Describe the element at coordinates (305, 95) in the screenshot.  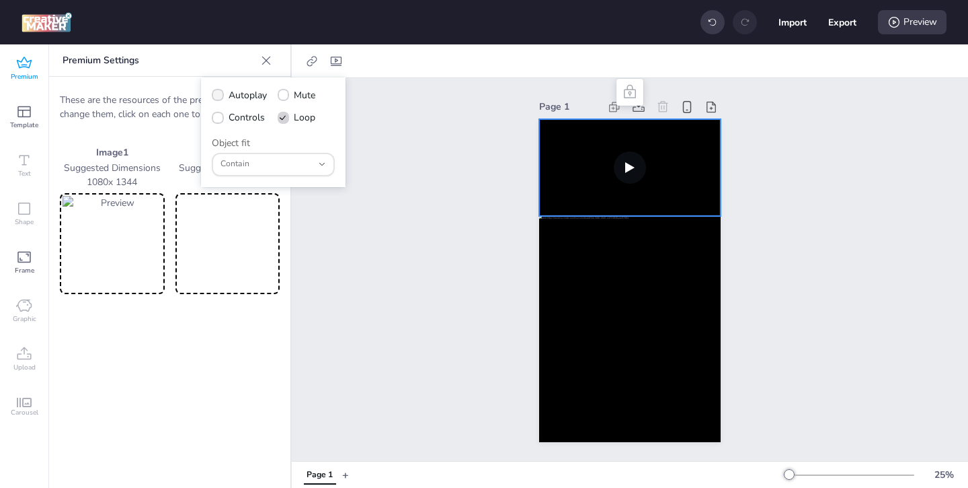
I see `span: Mute` at that location.